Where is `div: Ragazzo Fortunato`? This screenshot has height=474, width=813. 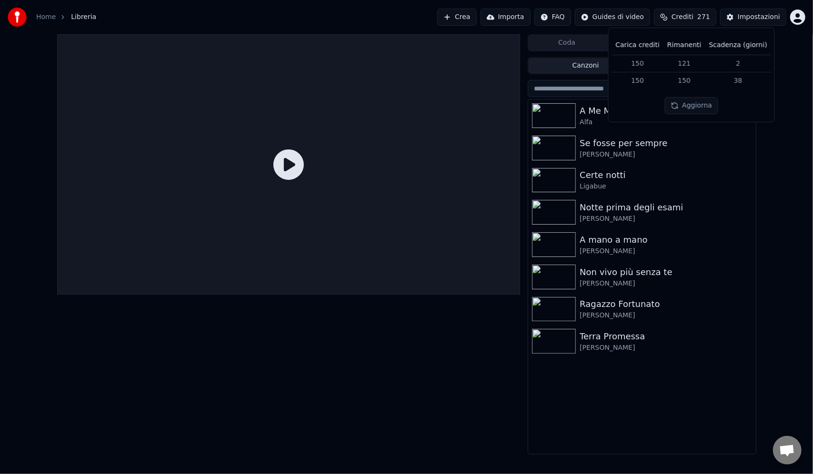 div: Ragazzo Fortunato is located at coordinates (665, 304).